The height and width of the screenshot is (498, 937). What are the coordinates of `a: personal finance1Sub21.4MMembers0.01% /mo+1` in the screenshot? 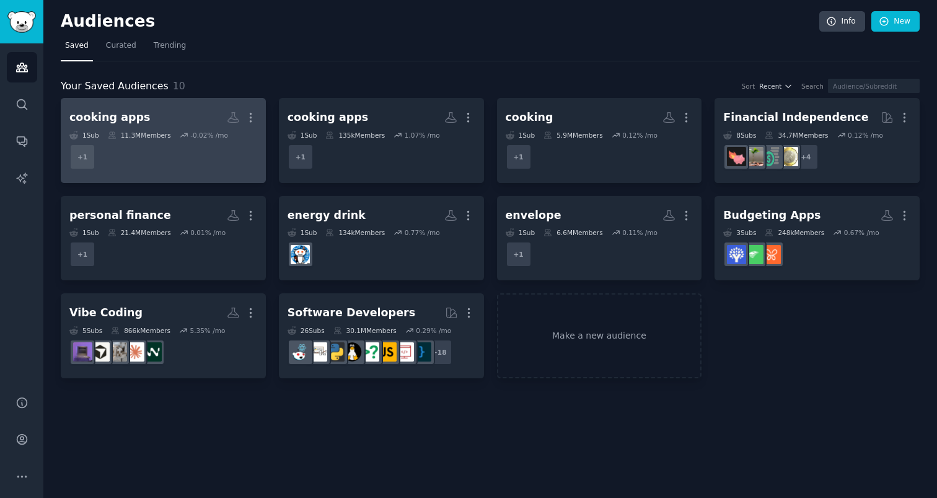 It's located at (163, 238).